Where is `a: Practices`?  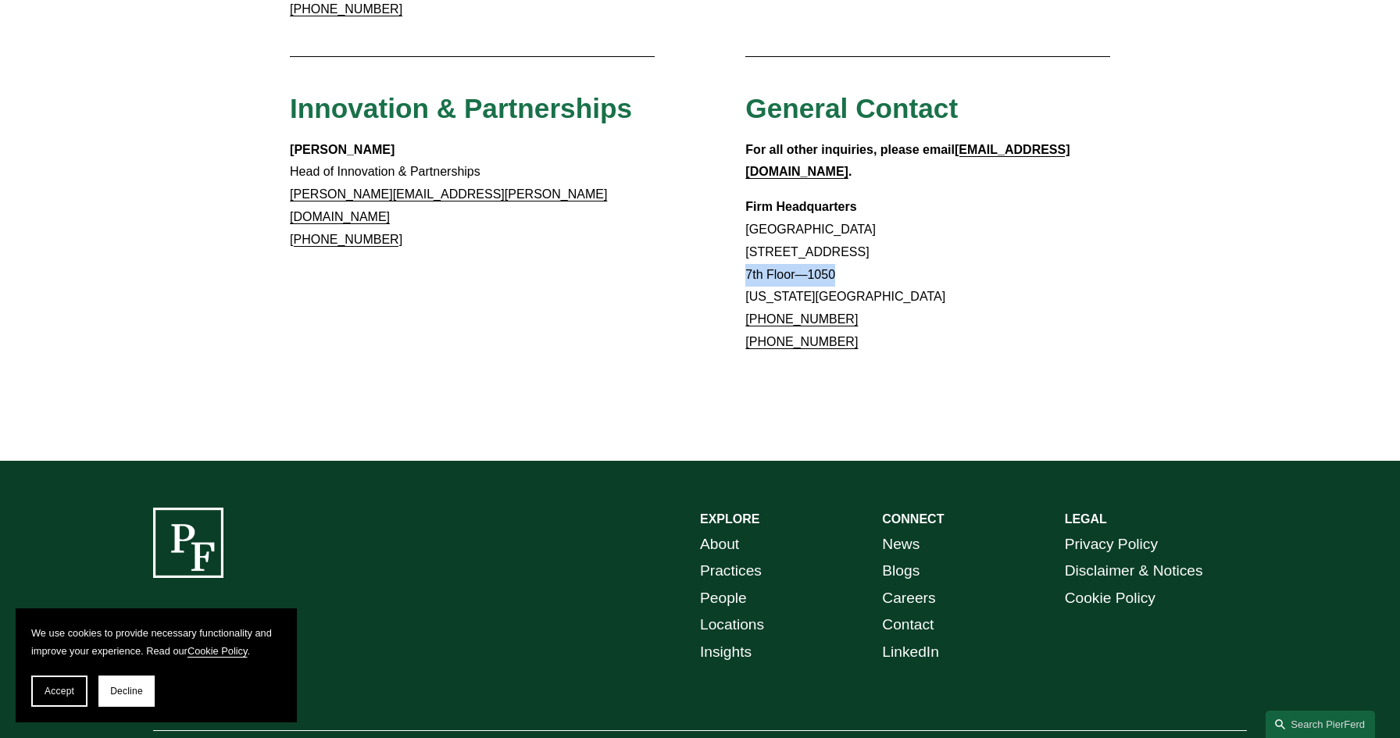 a: Practices is located at coordinates (730, 571).